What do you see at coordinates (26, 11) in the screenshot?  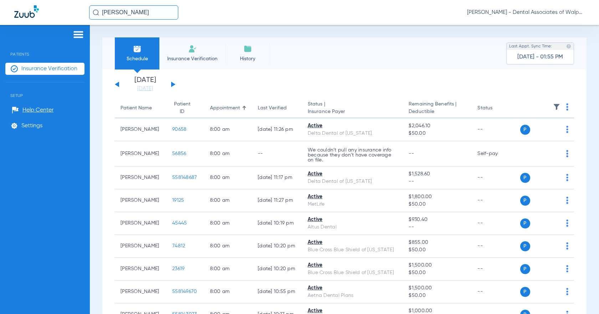 I see `img: Zuub Logo` at bounding box center [26, 11].